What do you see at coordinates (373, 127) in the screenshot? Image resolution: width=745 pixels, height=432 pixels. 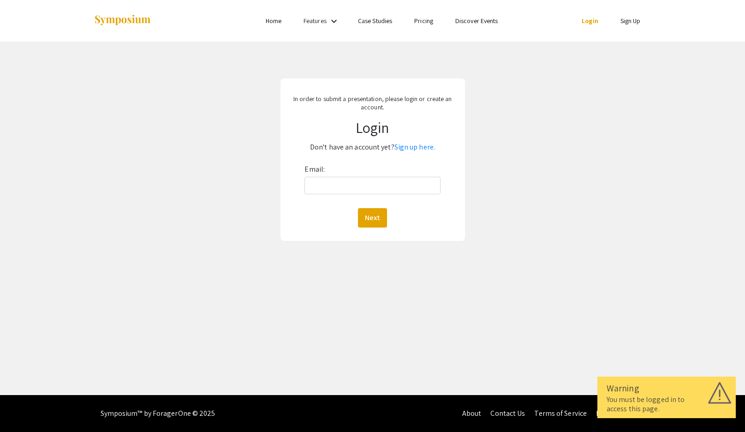 I see `h1: Login` at bounding box center [373, 127].